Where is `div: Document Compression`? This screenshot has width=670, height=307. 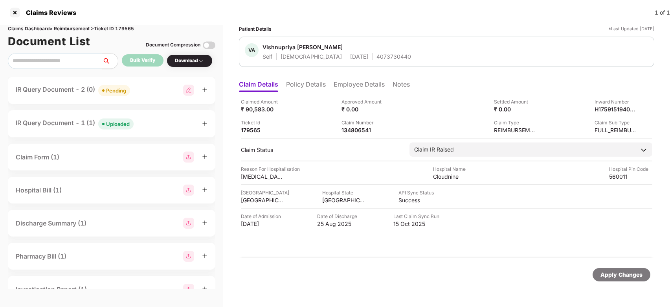
div: Document Compression is located at coordinates (173, 45).